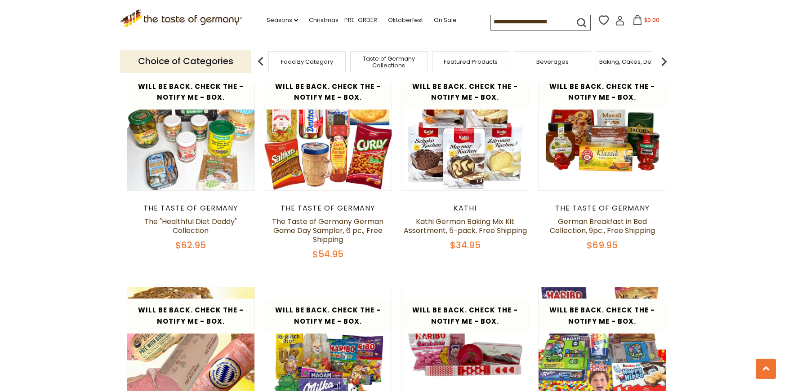 Image resolution: width=793 pixels, height=391 pixels. Describe the element at coordinates (307, 62) in the screenshot. I see `a: Food By Category` at that location.